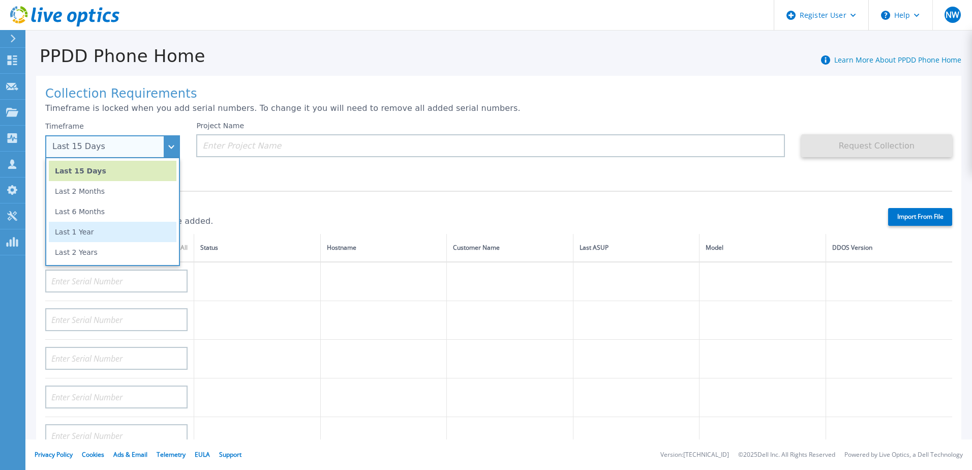 The image size is (972, 470). I want to click on li: Last 15 Days, so click(112, 171).